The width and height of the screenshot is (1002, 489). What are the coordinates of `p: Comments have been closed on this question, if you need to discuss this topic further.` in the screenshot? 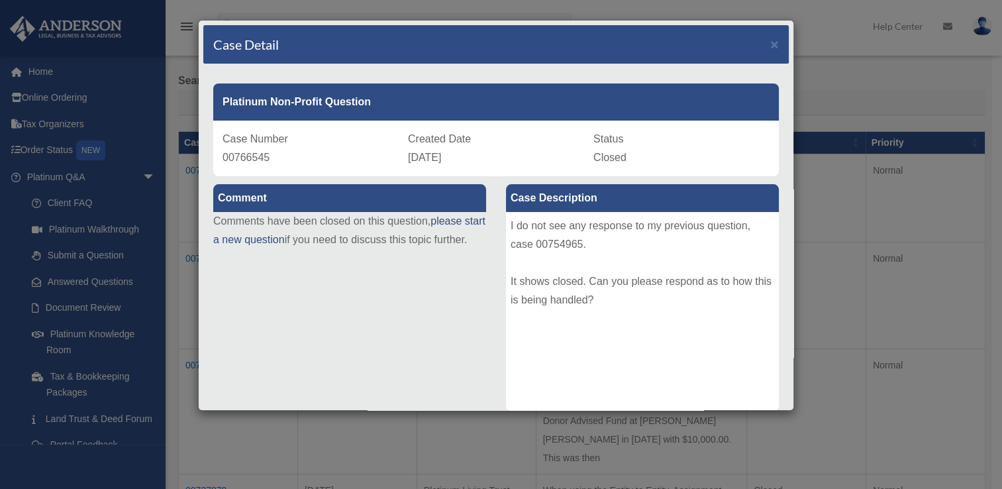 It's located at (350, 231).